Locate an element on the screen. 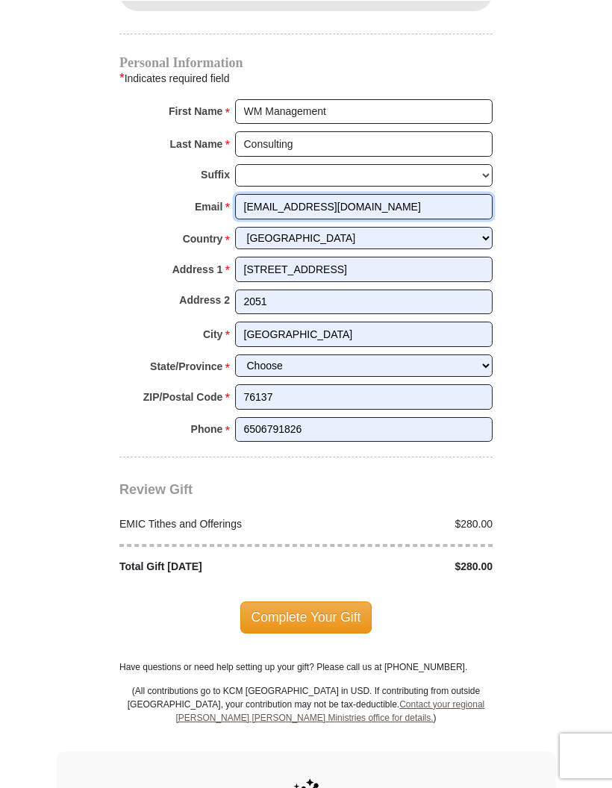  strong: City is located at coordinates (213, 334).